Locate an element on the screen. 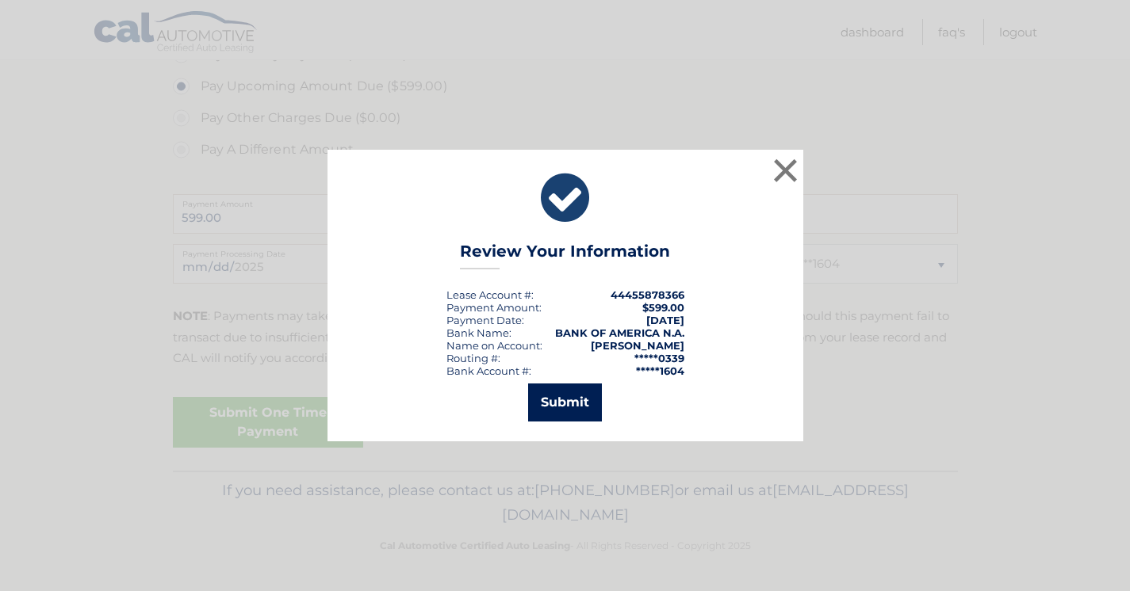 Image resolution: width=1130 pixels, height=591 pixels. div: Bank Name: is located at coordinates (479, 333).